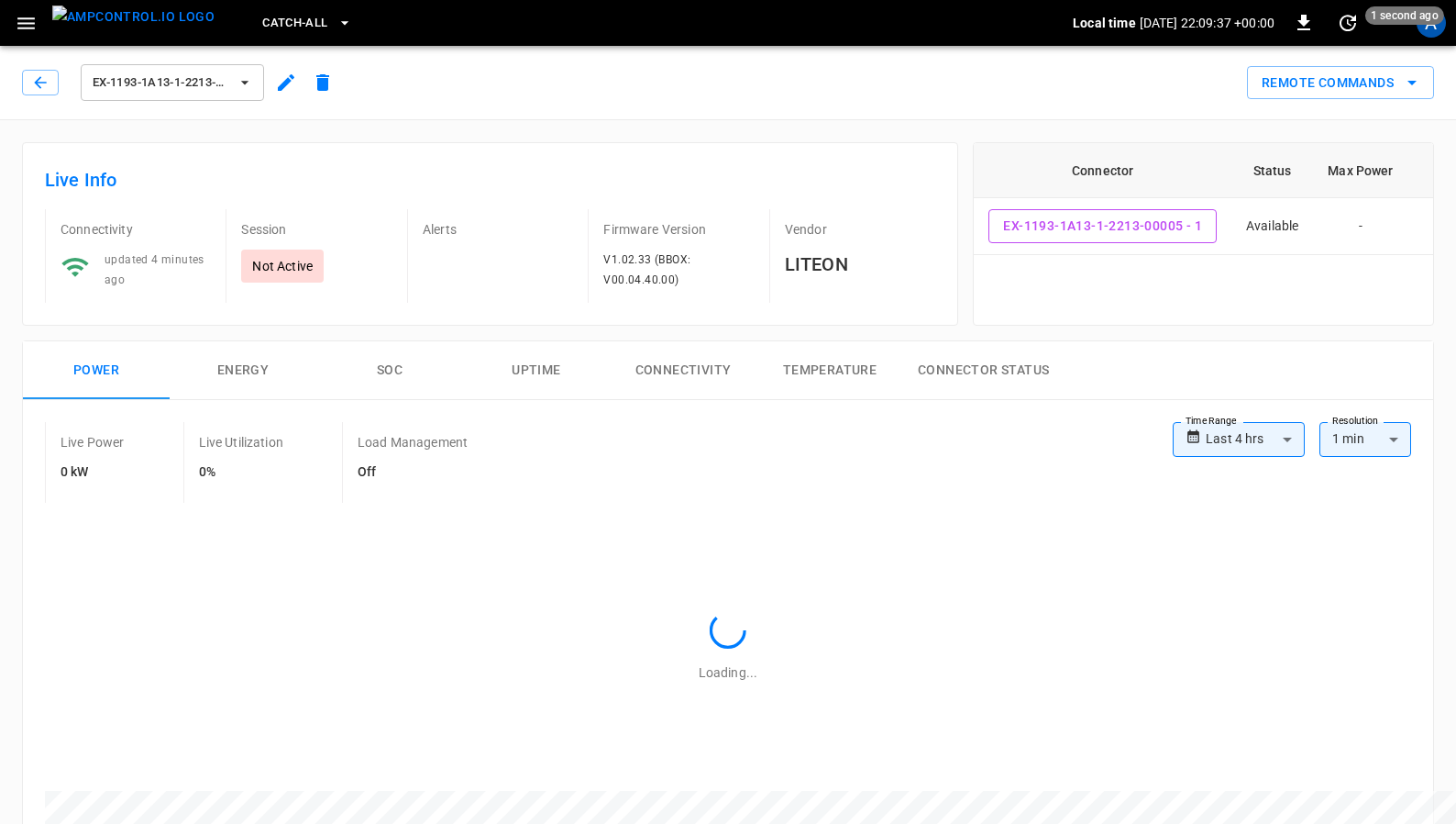 The height and width of the screenshot is (824, 1456). What do you see at coordinates (1272, 171) in the screenshot?
I see `th: Status` at bounding box center [1272, 171].